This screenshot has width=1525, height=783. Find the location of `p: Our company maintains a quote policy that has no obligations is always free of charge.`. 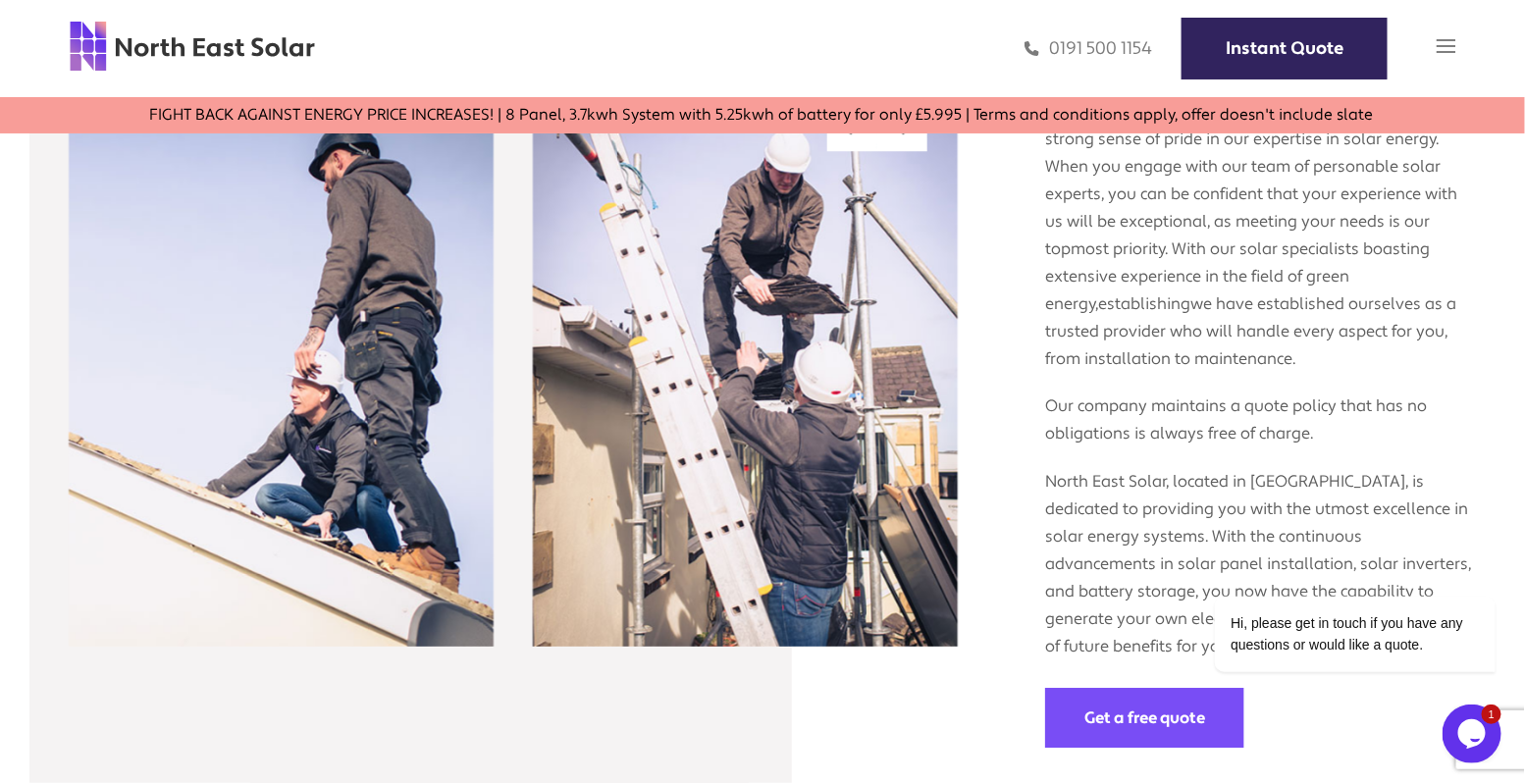

p: Our company maintains a quote policy that has no obligations is always free of charge. is located at coordinates (1260, 410).